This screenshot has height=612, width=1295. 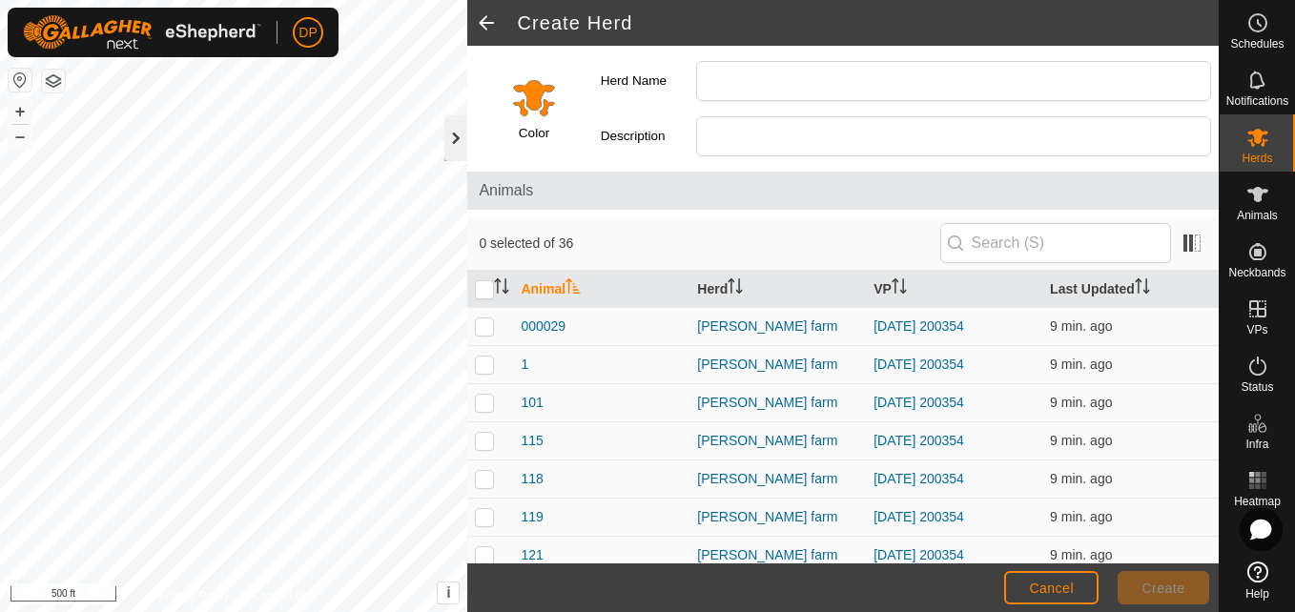 I want to click on span: Heatmap, so click(x=1257, y=502).